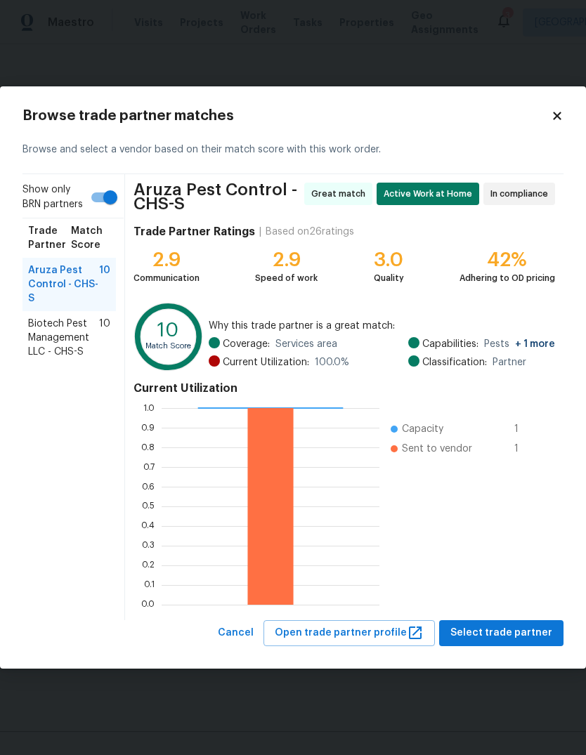 Image resolution: width=586 pixels, height=755 pixels. Describe the element at coordinates (287, 116) in the screenshot. I see `h2: Browse trade partner matches` at that location.